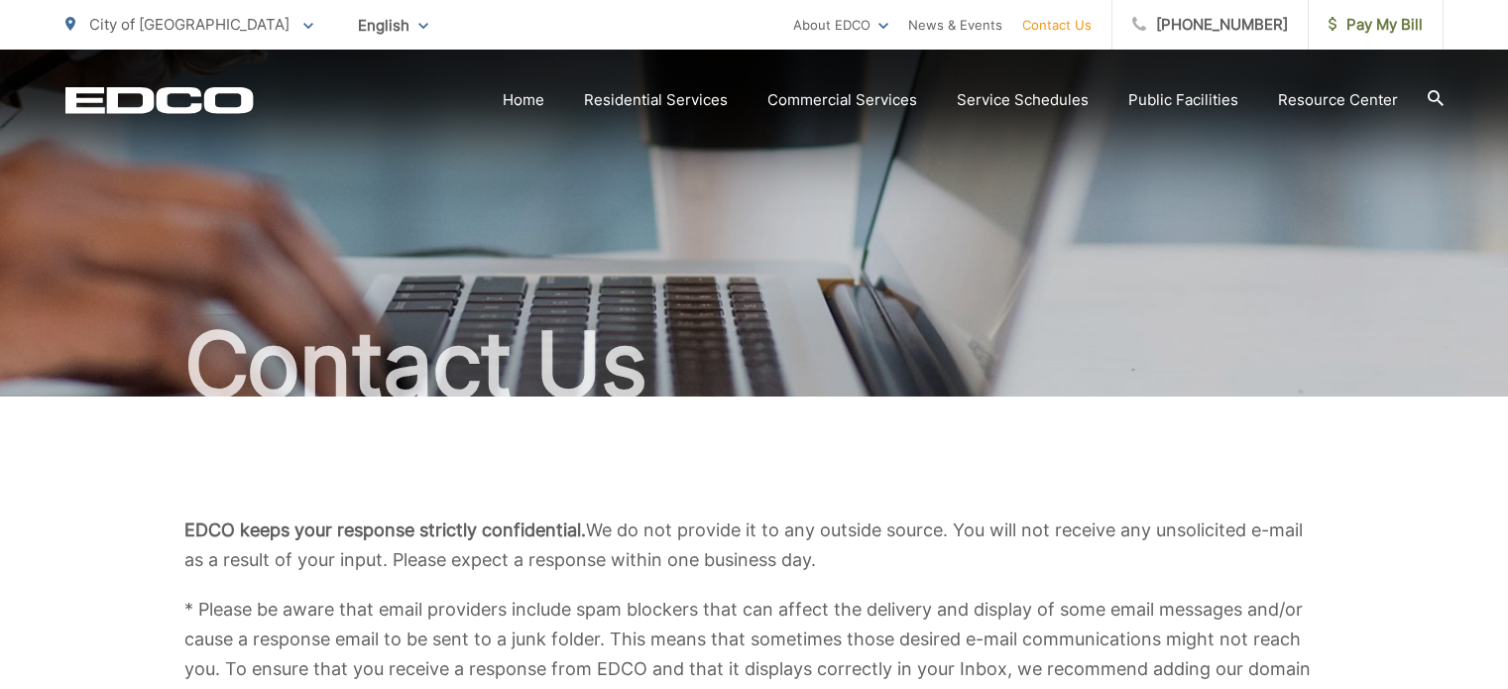 The image size is (1508, 689). What do you see at coordinates (754, 365) in the screenshot?
I see `h1: Contact Us` at bounding box center [754, 365].